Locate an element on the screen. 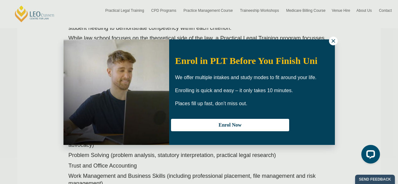 The width and height of the screenshot is (398, 184). span: Places fill up fast, don’t miss out. is located at coordinates (211, 104).